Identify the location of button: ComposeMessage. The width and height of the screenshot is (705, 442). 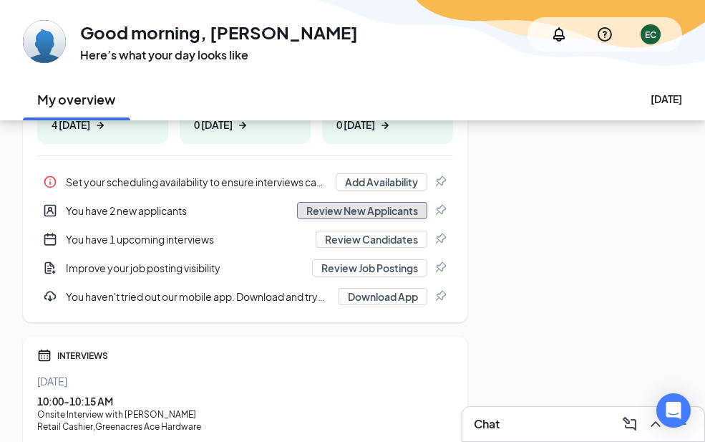
(630, 424).